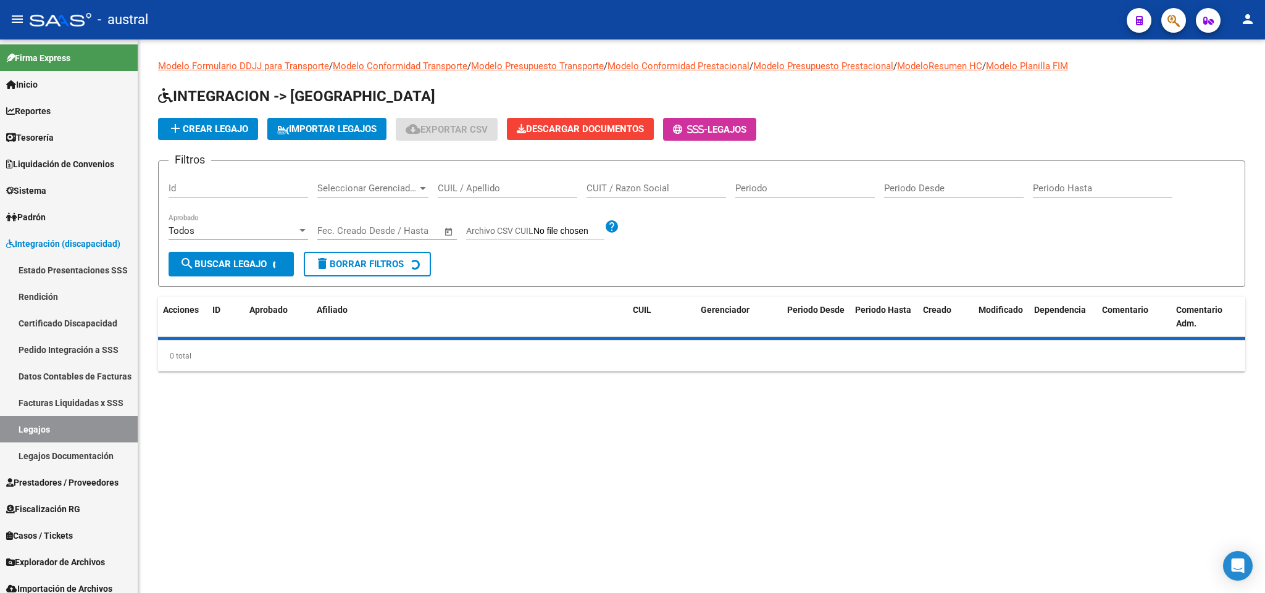 Image resolution: width=1265 pixels, height=593 pixels. What do you see at coordinates (678, 66) in the screenshot?
I see `a: Modelo Conformidad Prestacional` at bounding box center [678, 66].